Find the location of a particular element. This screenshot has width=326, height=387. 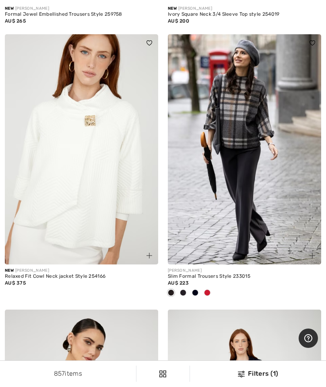

a: Relaxed Fit Cowl Neck jacket Style 254166. Winter White is located at coordinates (81, 149).